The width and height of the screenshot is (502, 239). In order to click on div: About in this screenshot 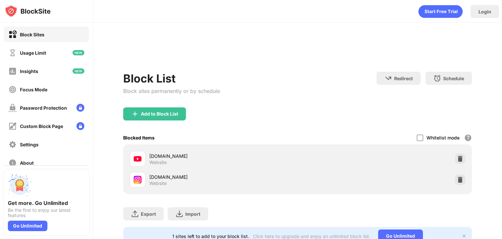, I will do `click(27, 162)`.